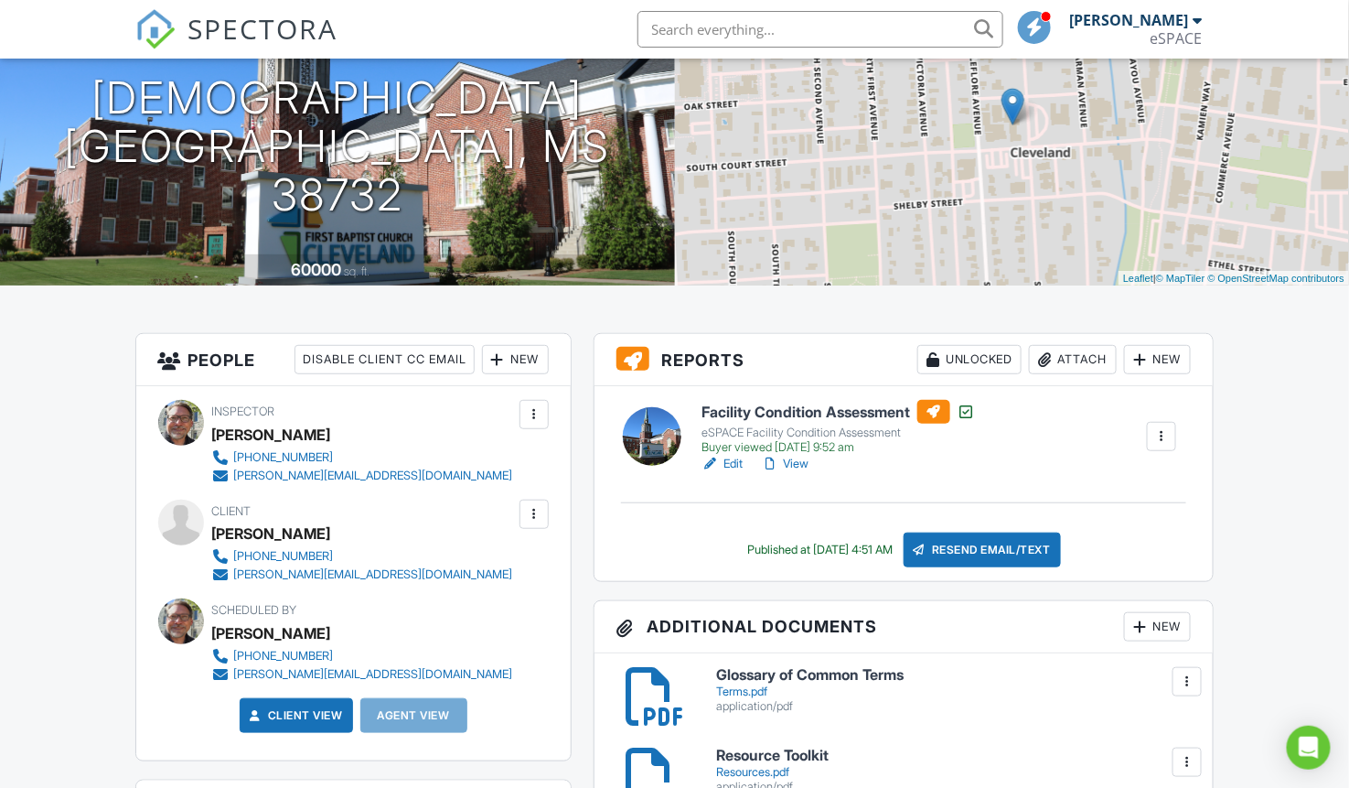 This screenshot has height=788, width=1349. Describe the element at coordinates (1138, 278) in the screenshot. I see `a: Leaflet` at that location.